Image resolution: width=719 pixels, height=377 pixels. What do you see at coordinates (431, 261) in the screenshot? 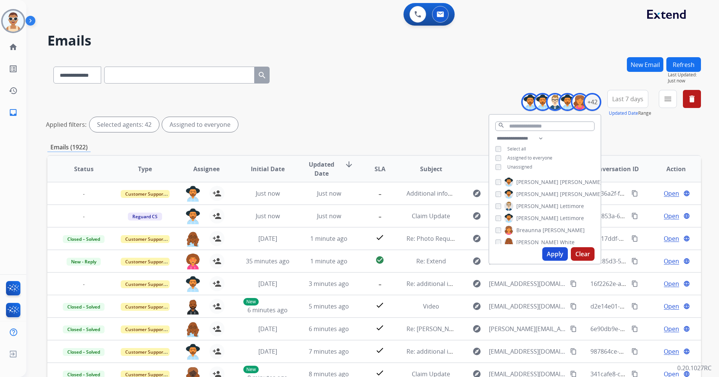
I see `span: Re: Extend` at bounding box center [431, 261].